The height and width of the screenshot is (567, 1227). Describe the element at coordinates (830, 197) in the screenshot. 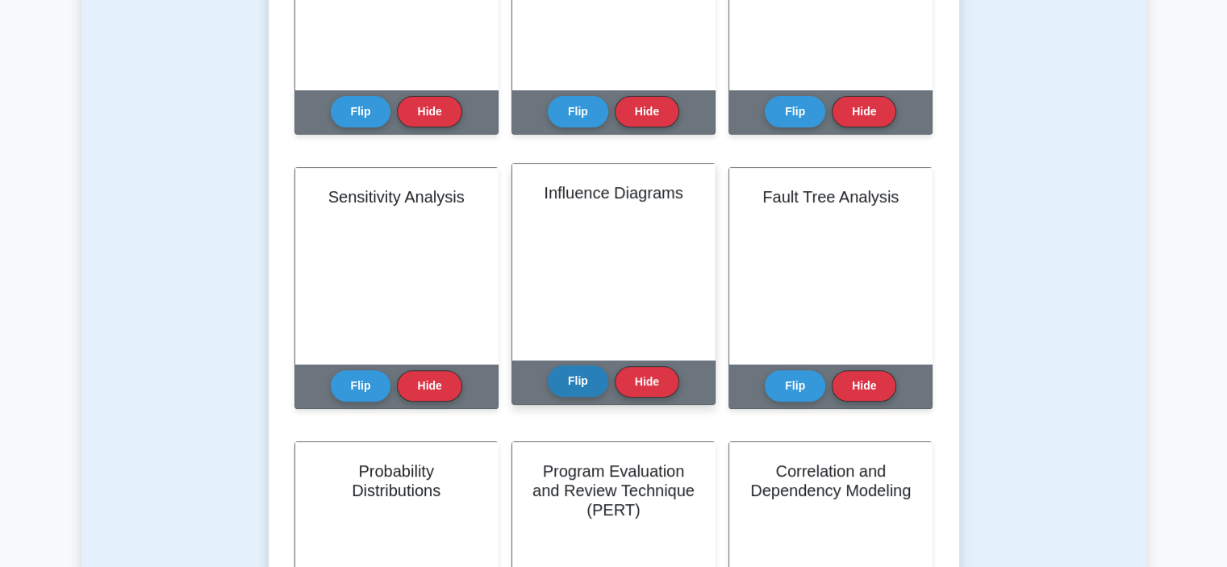

I see `h2: Fault Tree Analysis` at that location.